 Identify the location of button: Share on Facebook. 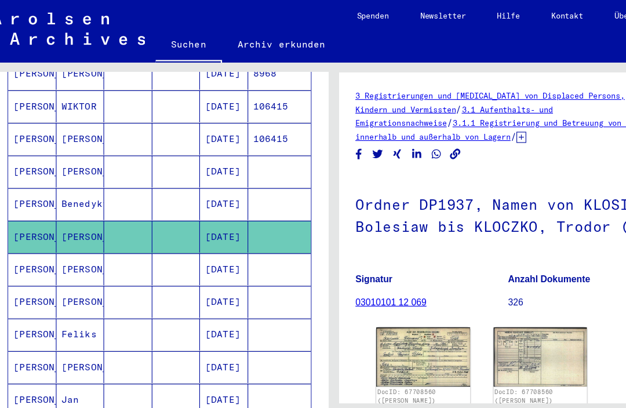
(319, 137).